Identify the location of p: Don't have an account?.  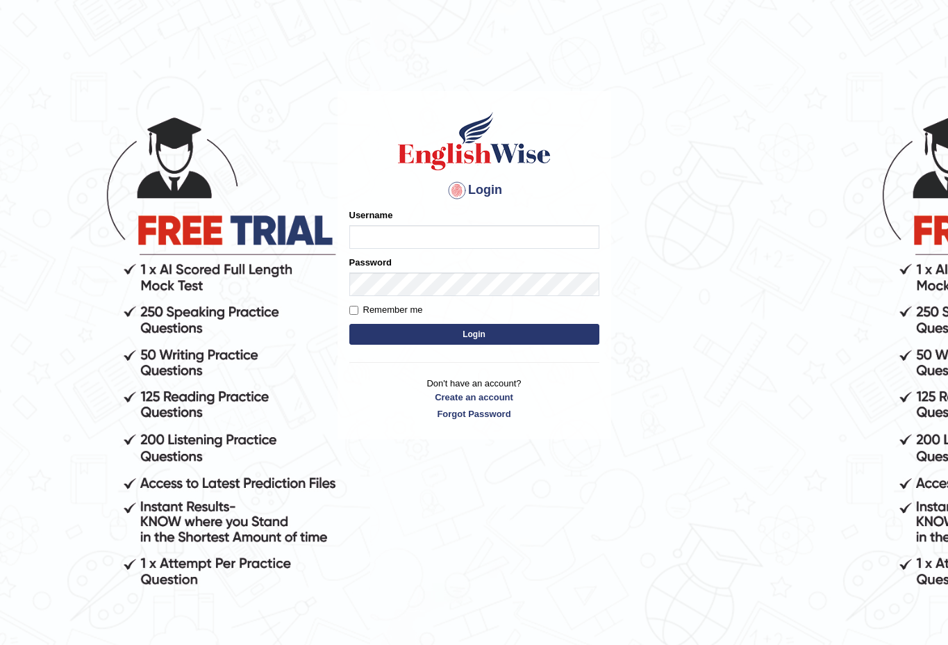
(474, 398).